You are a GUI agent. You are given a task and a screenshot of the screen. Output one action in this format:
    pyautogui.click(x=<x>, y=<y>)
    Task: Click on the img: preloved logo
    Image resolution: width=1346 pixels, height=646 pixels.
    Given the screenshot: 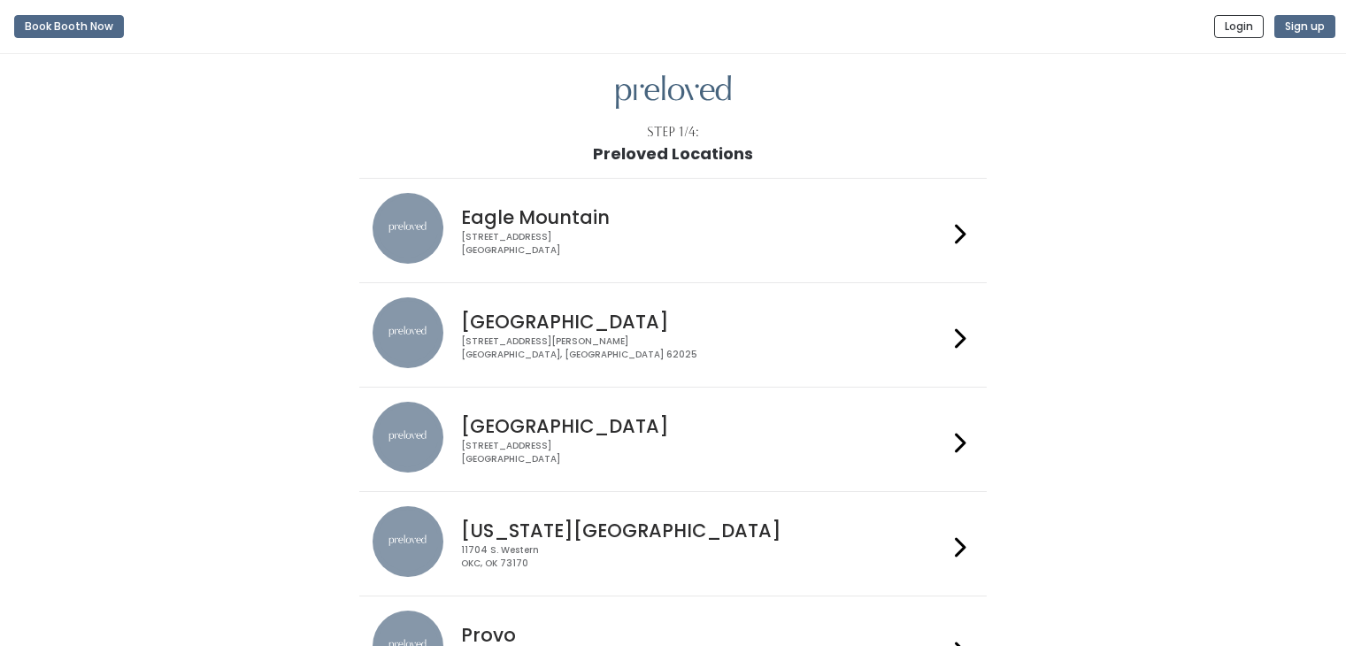 What is the action you would take?
    pyautogui.click(x=673, y=92)
    